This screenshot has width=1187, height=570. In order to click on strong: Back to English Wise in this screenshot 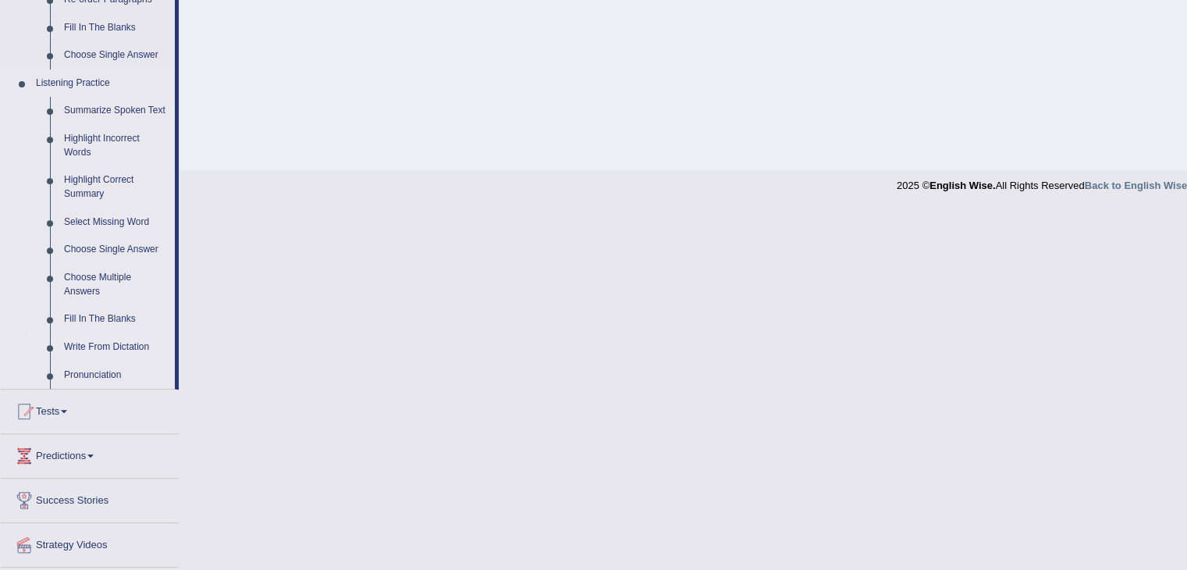, I will do `click(1135, 185)`.